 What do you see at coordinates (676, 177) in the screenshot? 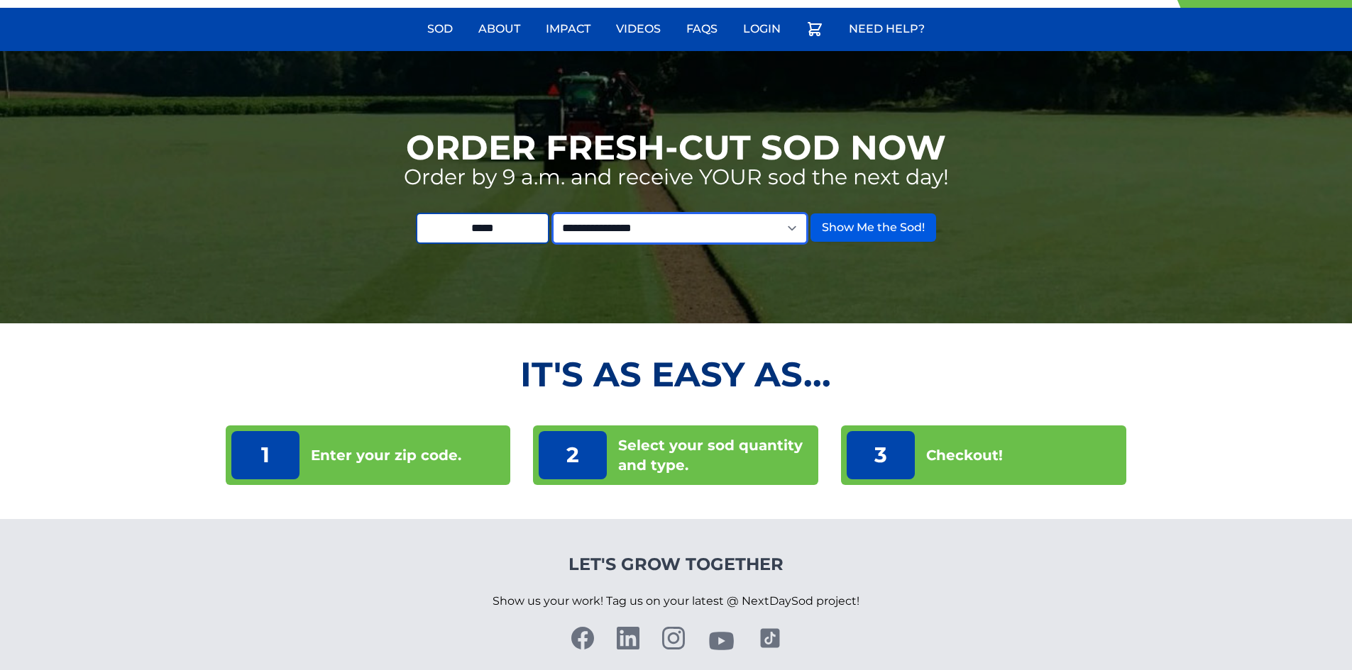
I see `p: Order by 9 a.m. and receive YOUR sod the next day!` at bounding box center [676, 177].